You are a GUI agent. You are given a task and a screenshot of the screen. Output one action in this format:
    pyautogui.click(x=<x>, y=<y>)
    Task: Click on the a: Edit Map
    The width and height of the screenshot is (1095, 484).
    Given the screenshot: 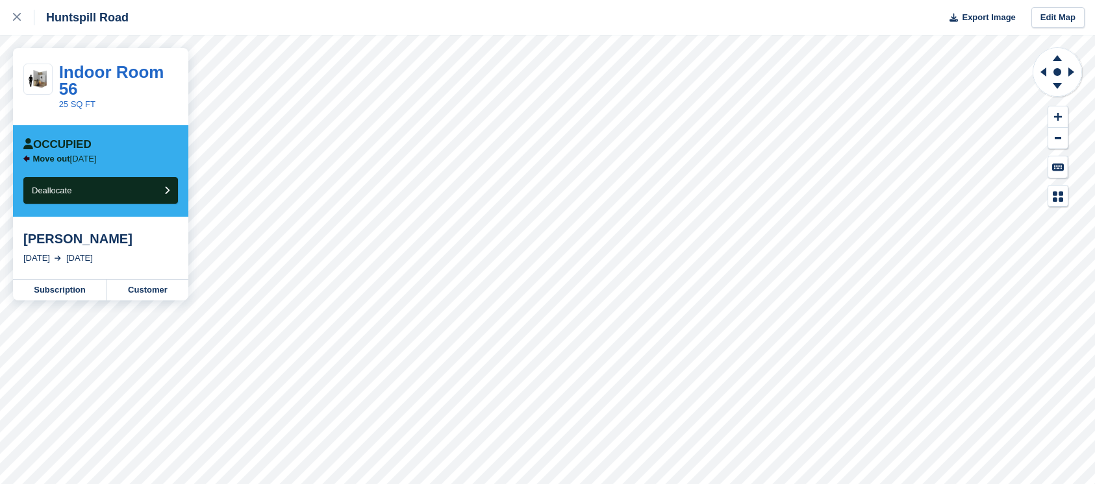 What is the action you would take?
    pyautogui.click(x=1058, y=18)
    